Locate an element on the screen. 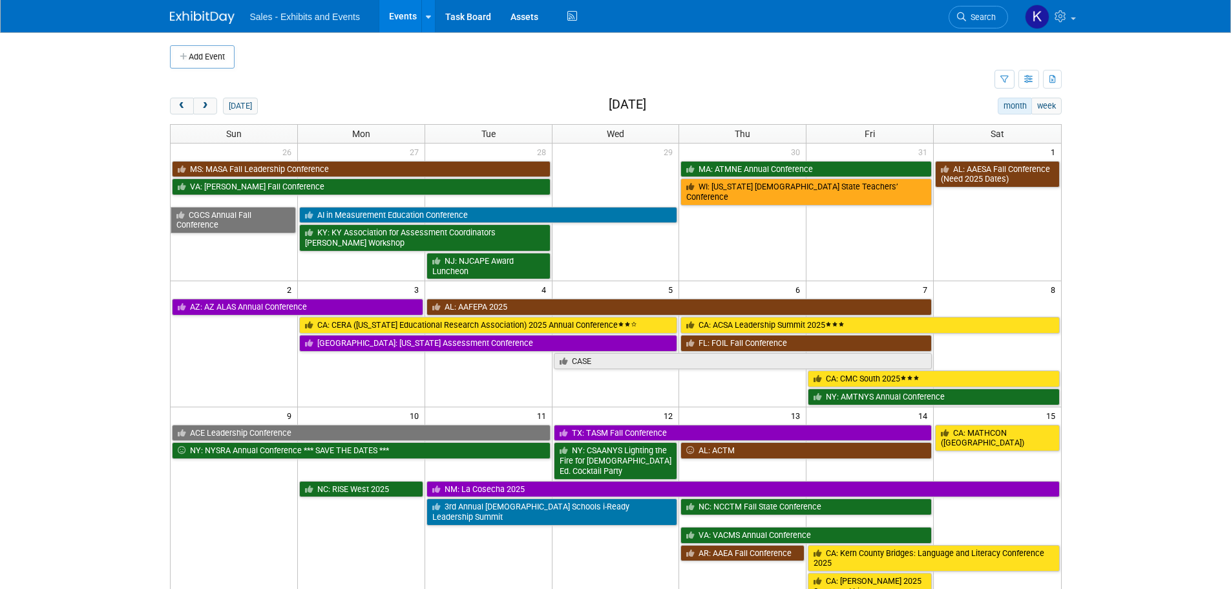 The height and width of the screenshot is (589, 1231). span: 6 is located at coordinates (800, 289).